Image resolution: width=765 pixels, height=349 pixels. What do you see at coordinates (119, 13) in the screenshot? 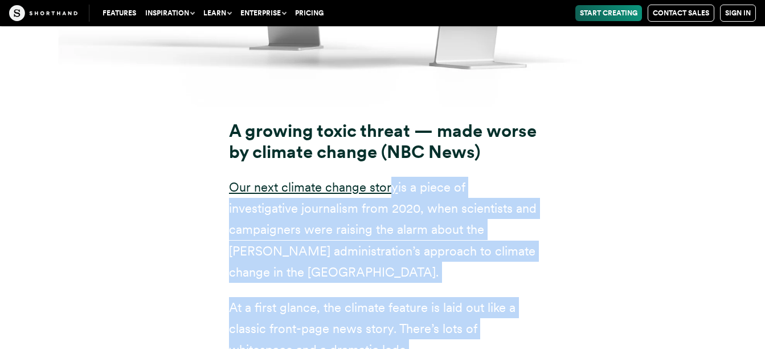
I see `a: Features` at bounding box center [119, 13].